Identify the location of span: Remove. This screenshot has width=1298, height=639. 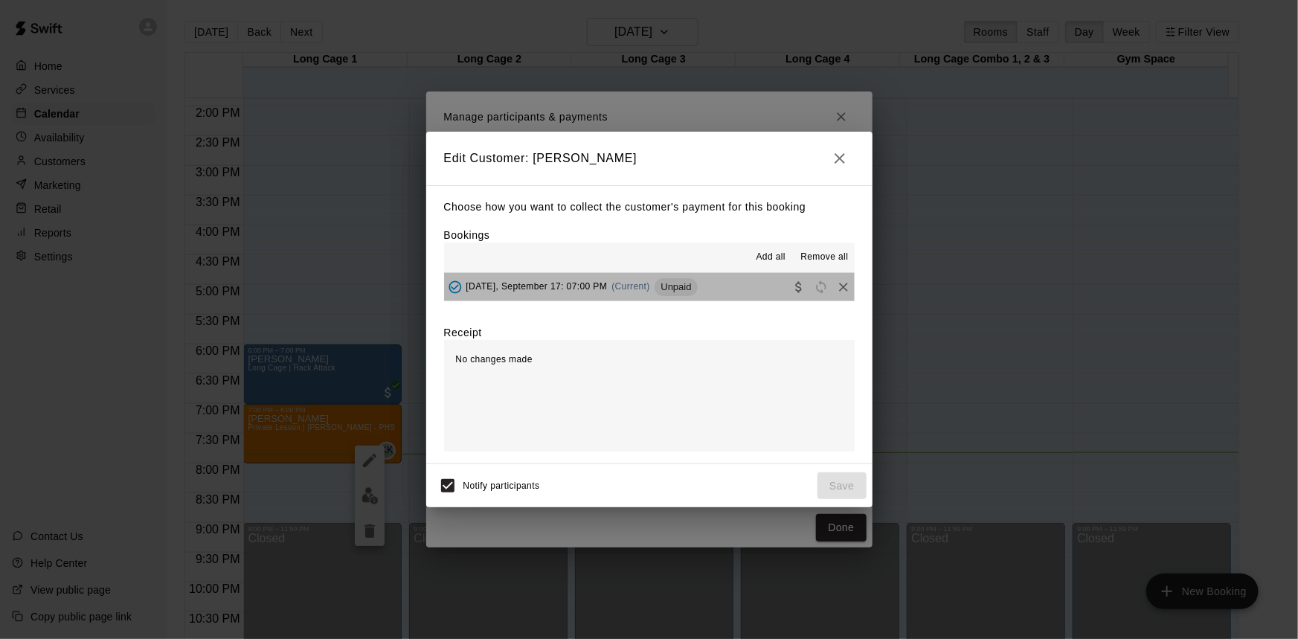
(843, 286).